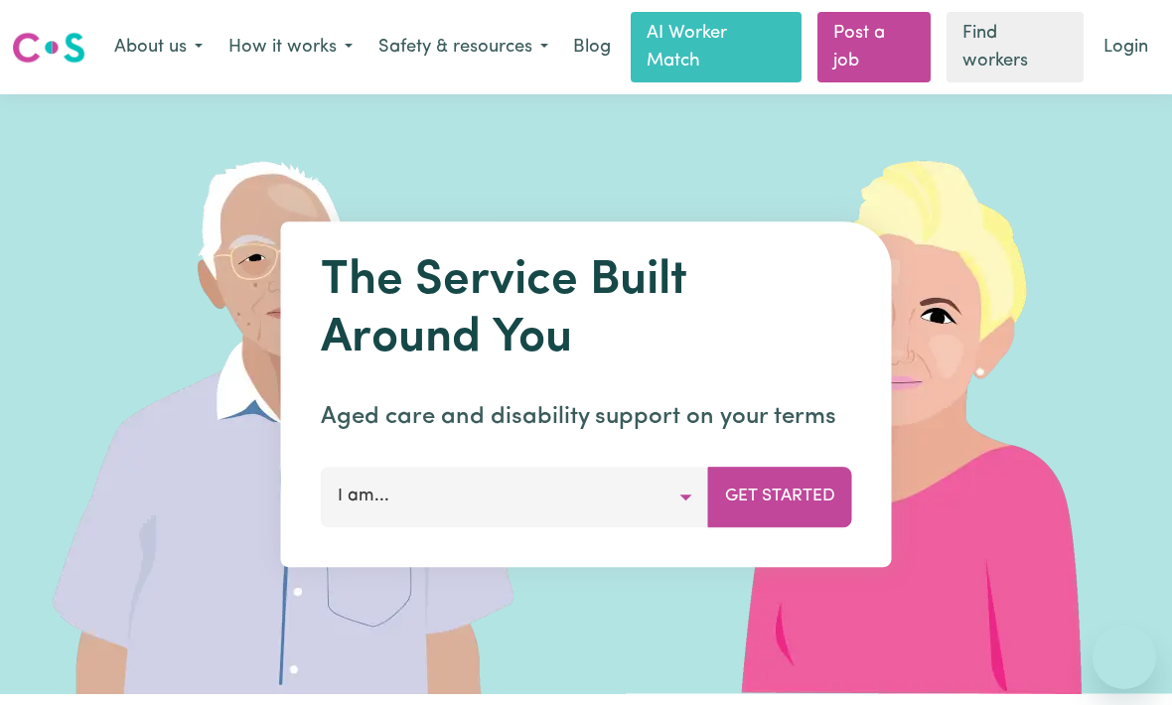 The image size is (1172, 705). What do you see at coordinates (780, 498) in the screenshot?
I see `button: Get Started` at bounding box center [780, 498].